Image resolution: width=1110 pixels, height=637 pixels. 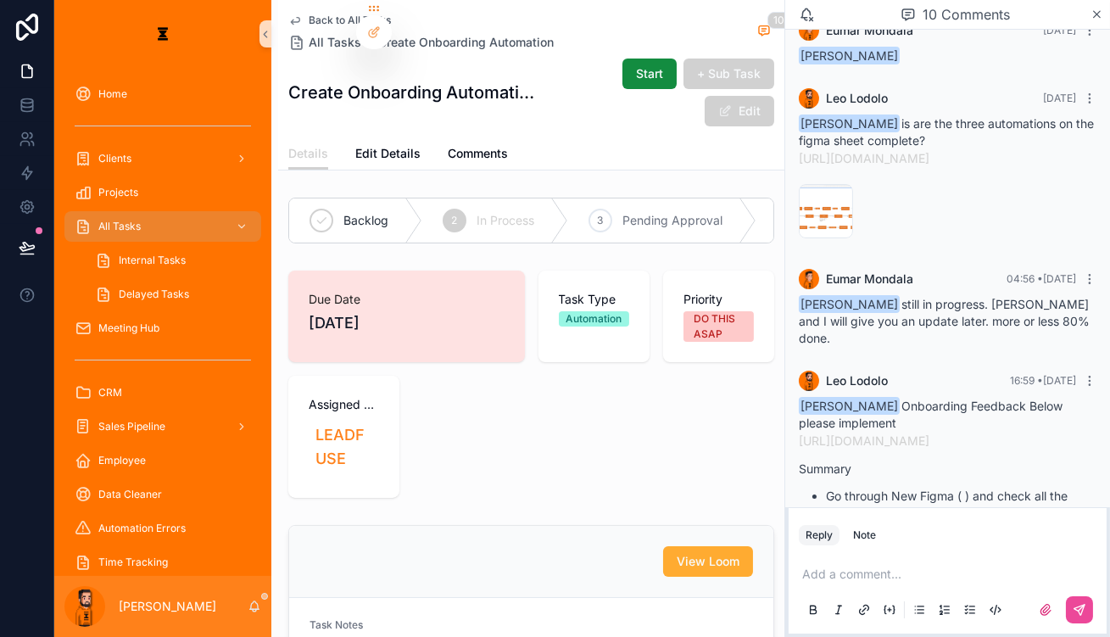 What do you see at coordinates (110, 393) in the screenshot?
I see `span: CRM` at bounding box center [110, 393].